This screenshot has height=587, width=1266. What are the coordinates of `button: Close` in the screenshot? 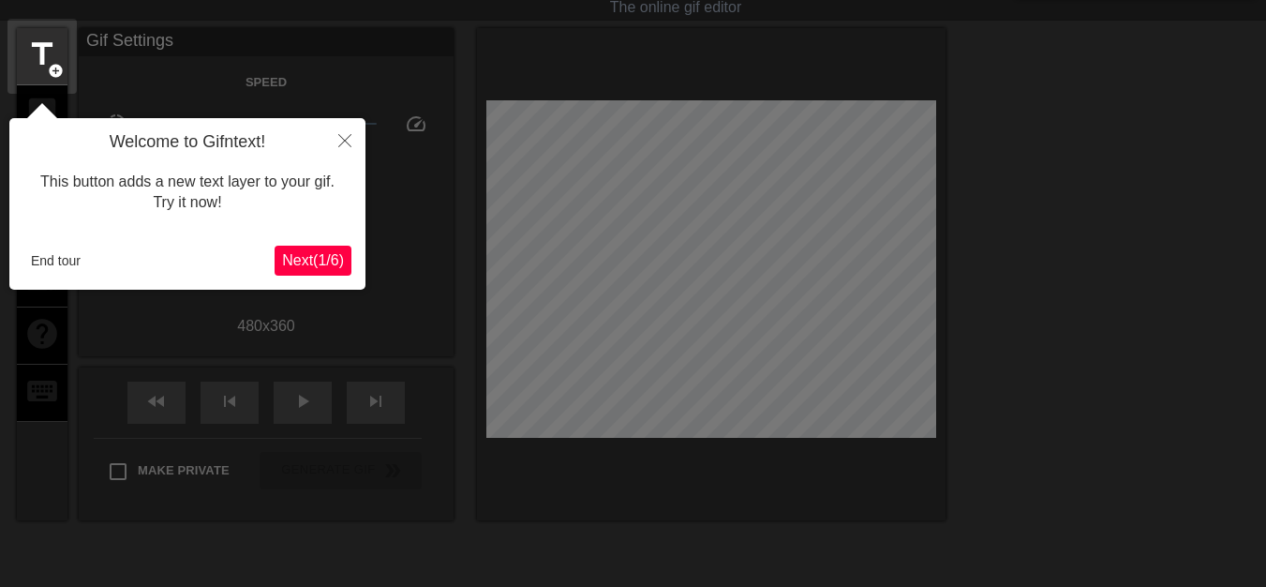 It's located at (345, 140).